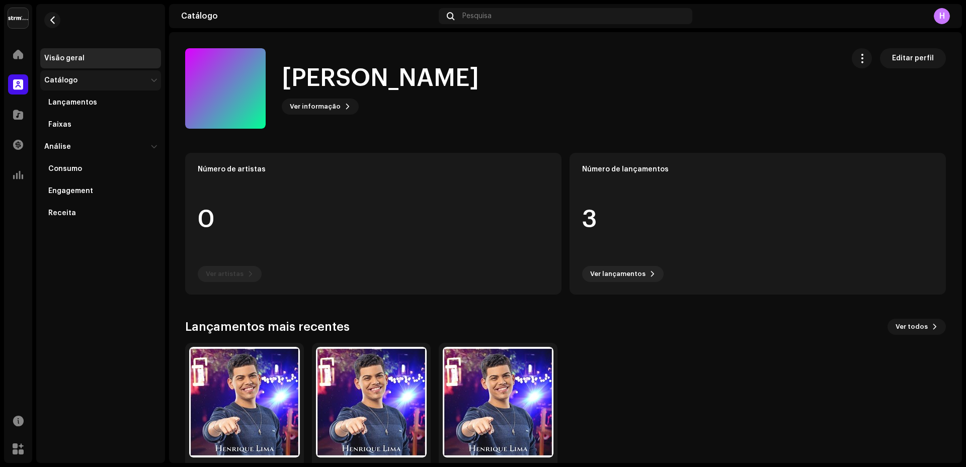  I want to click on div: Faixas, so click(60, 125).